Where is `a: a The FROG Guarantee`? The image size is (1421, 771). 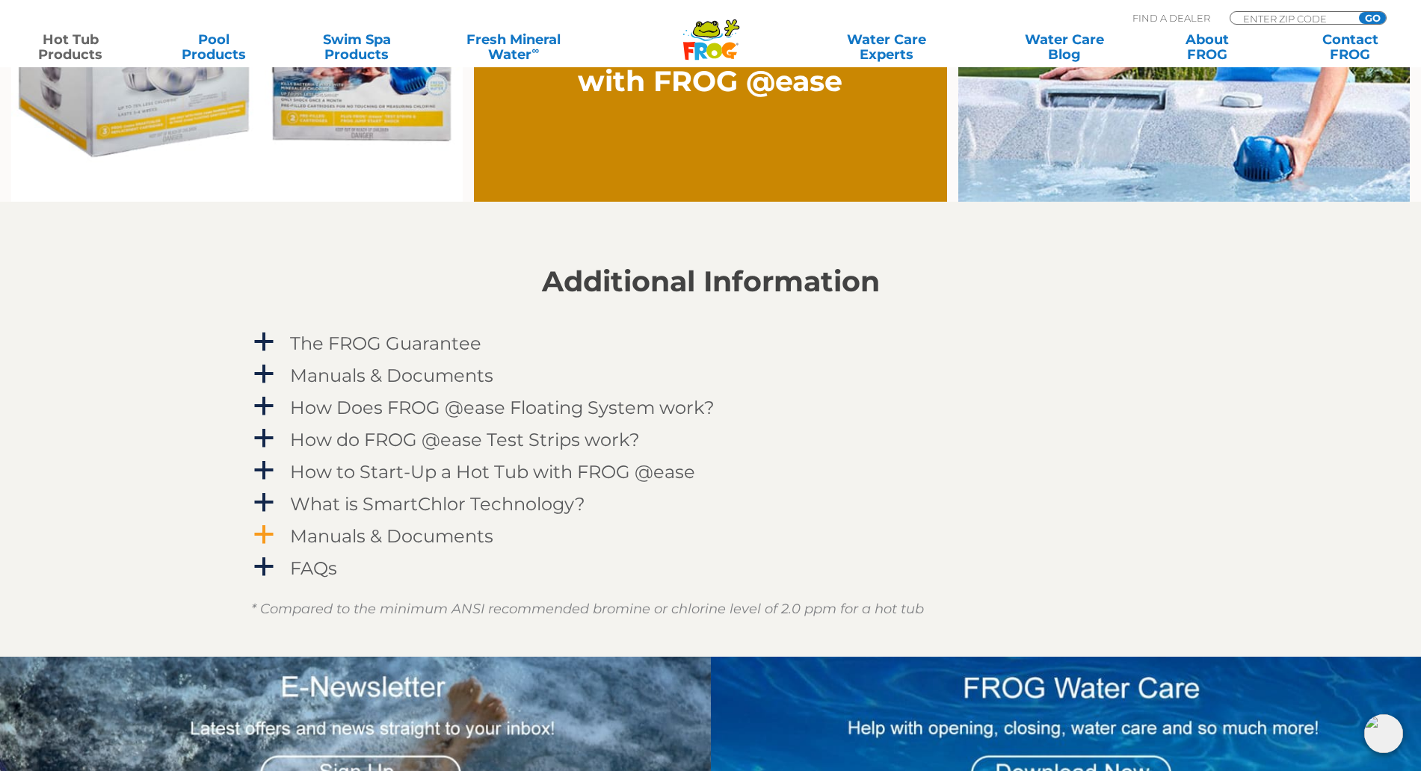 a: a The FROG Guarantee is located at coordinates (711, 343).